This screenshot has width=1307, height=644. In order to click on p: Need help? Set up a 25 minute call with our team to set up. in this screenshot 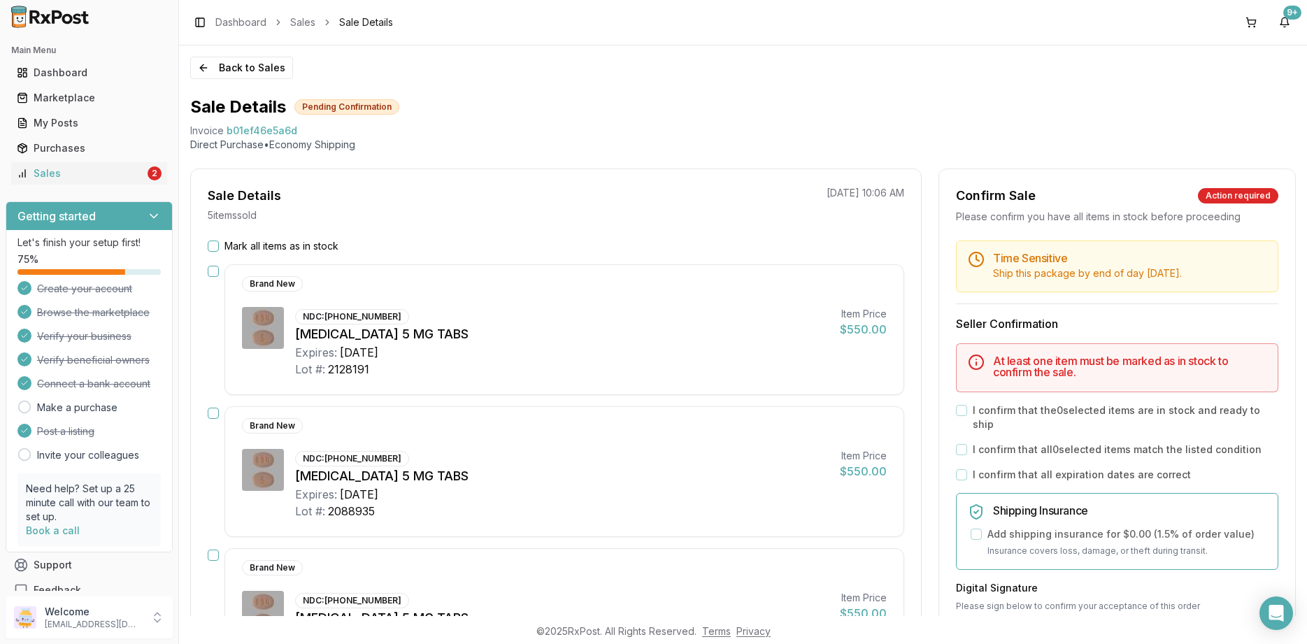, I will do `click(89, 503)`.